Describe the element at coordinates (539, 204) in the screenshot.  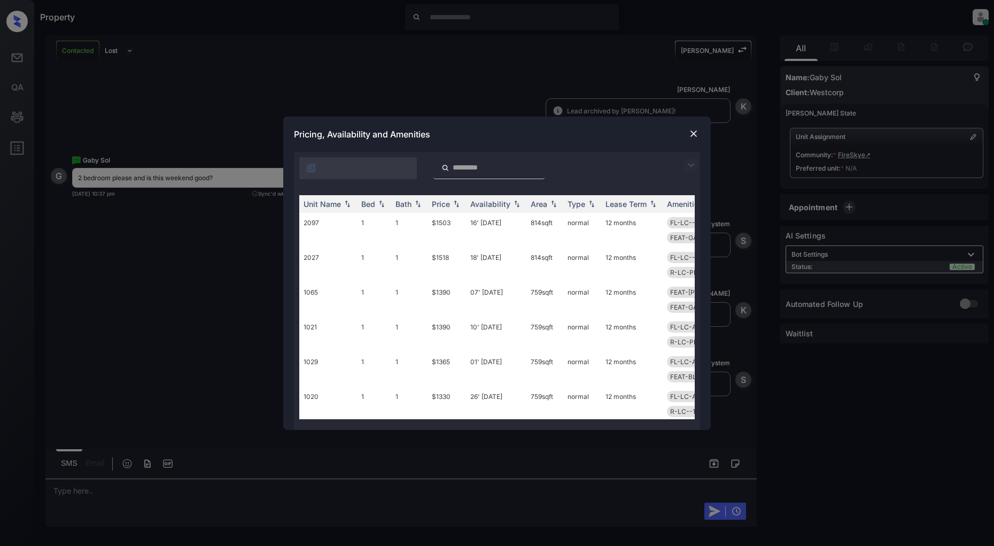
I see `div: Area` at that location.